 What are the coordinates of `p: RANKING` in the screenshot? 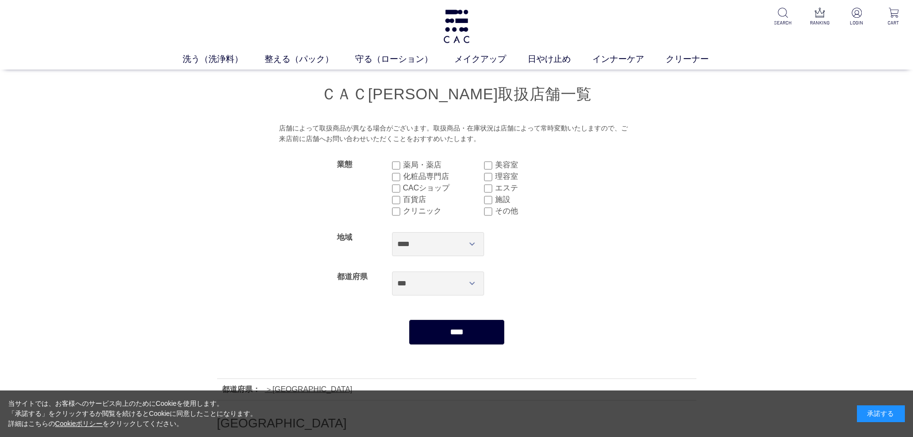 It's located at (820, 23).